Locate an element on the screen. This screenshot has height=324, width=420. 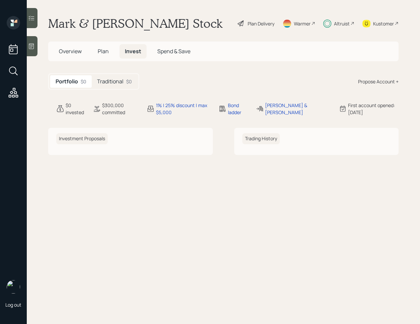
div: $300,000 committed is located at coordinates (120, 109).